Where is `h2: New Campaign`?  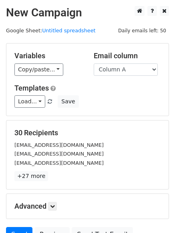
h2: New Campaign is located at coordinates (87, 13).